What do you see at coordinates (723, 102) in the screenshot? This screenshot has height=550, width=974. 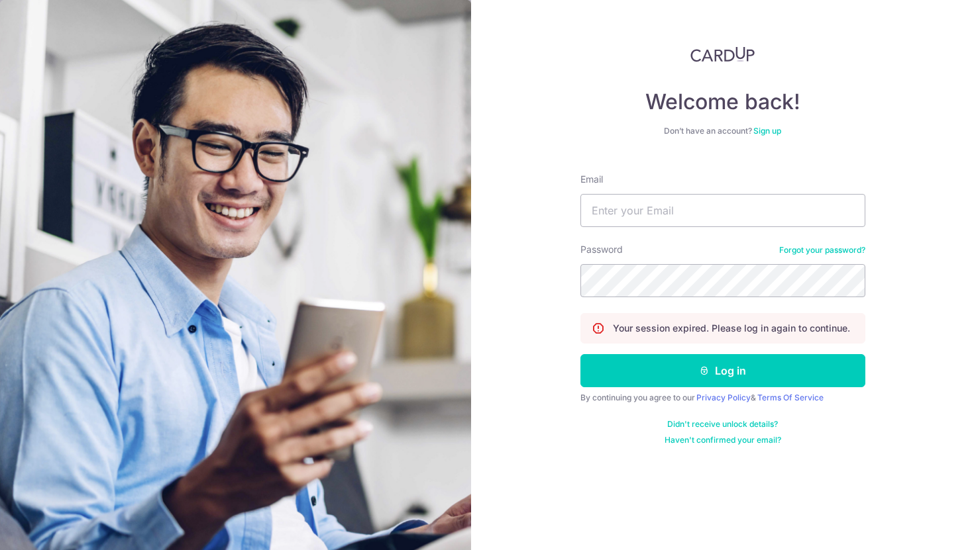 I see `h4: Welcome back!` at bounding box center [723, 102].